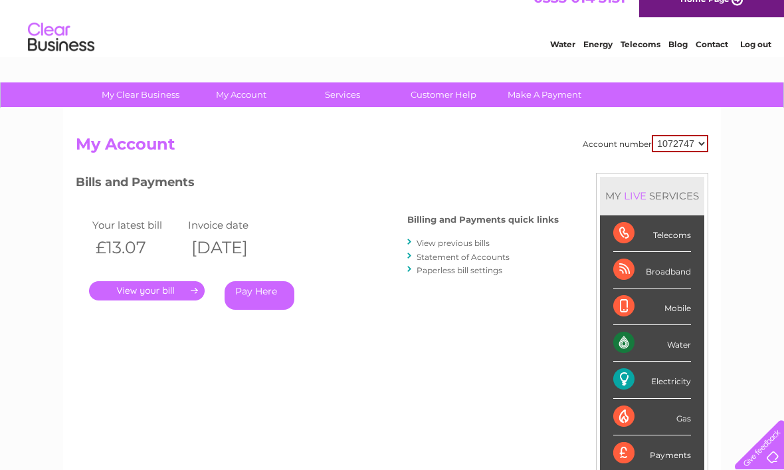  What do you see at coordinates (652, 233) in the screenshot?
I see `div: Telecoms` at bounding box center [652, 233].